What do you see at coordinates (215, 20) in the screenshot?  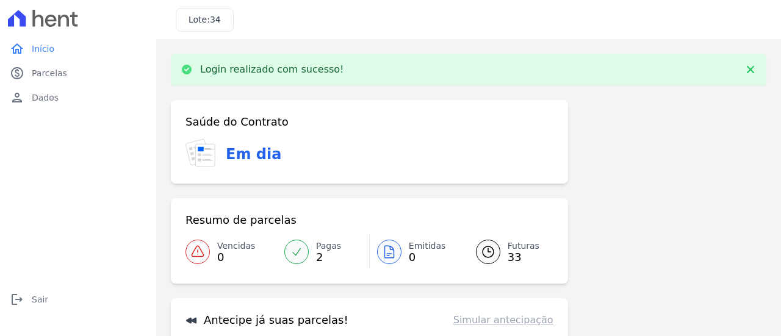 I see `span: 34` at bounding box center [215, 20].